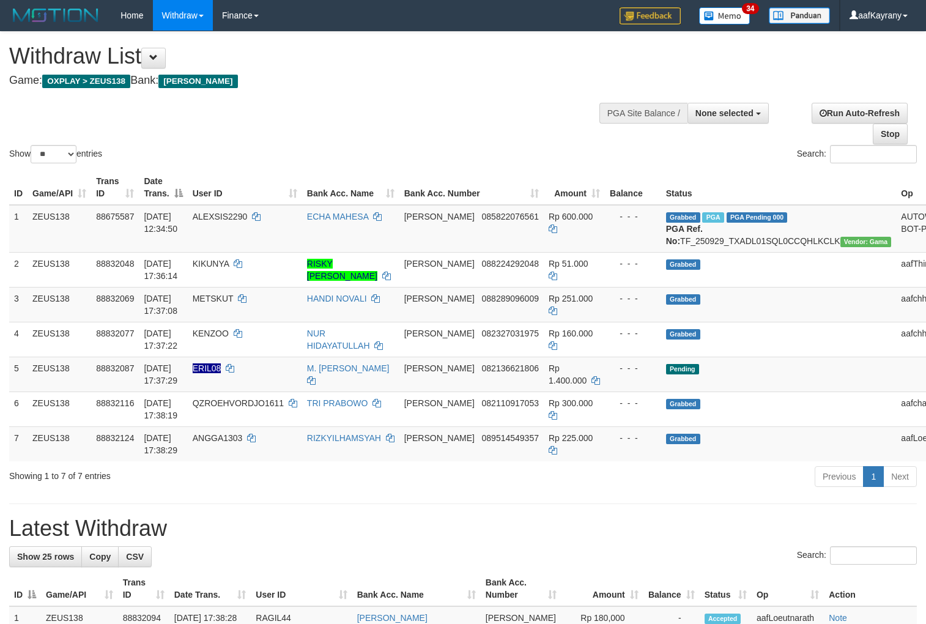 Image resolution: width=926 pixels, height=624 pixels. What do you see at coordinates (873, 555) in the screenshot?
I see `input: Search:` at bounding box center [873, 555].